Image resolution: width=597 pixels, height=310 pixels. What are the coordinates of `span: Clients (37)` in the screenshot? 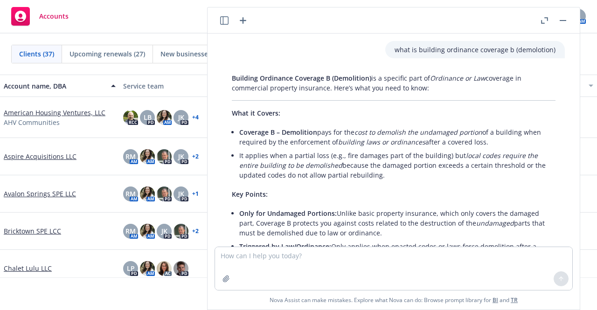 It's located at (36, 54).